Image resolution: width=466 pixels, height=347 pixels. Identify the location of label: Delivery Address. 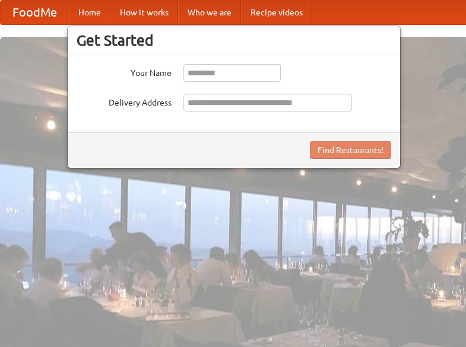
(124, 101).